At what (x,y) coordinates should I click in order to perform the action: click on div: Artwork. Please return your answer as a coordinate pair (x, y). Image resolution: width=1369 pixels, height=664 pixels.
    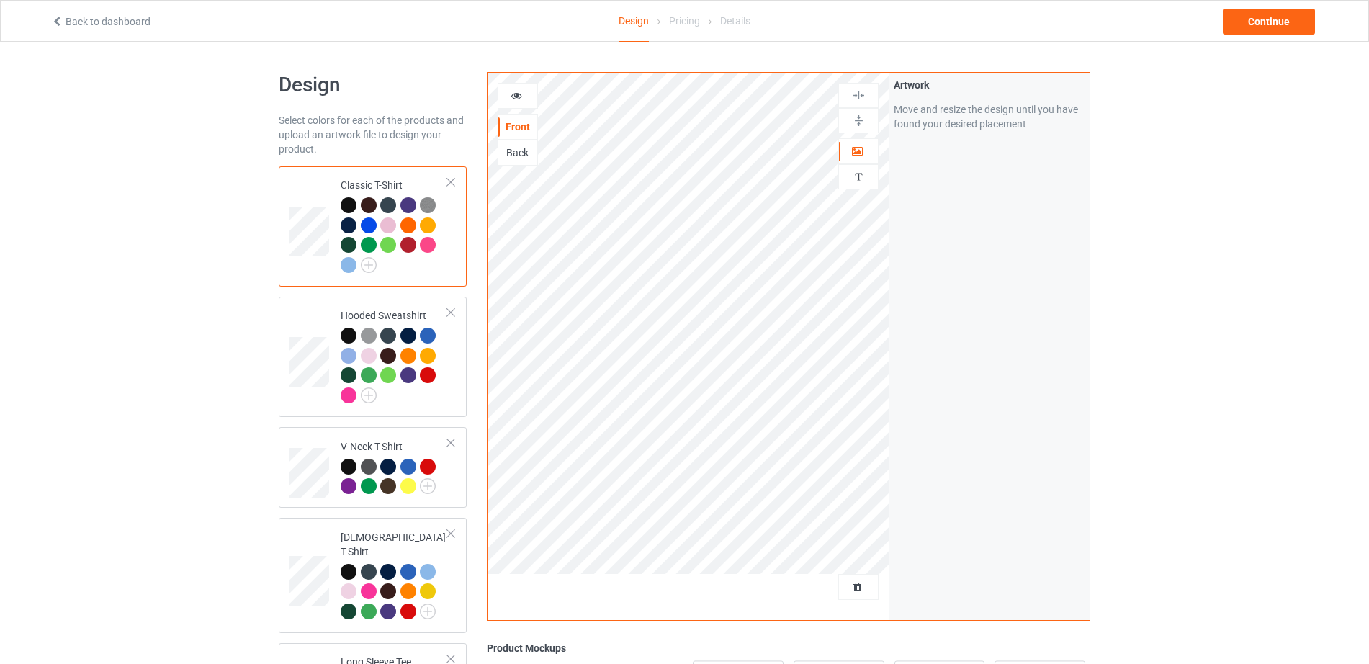
    Looking at the image, I should click on (989, 85).